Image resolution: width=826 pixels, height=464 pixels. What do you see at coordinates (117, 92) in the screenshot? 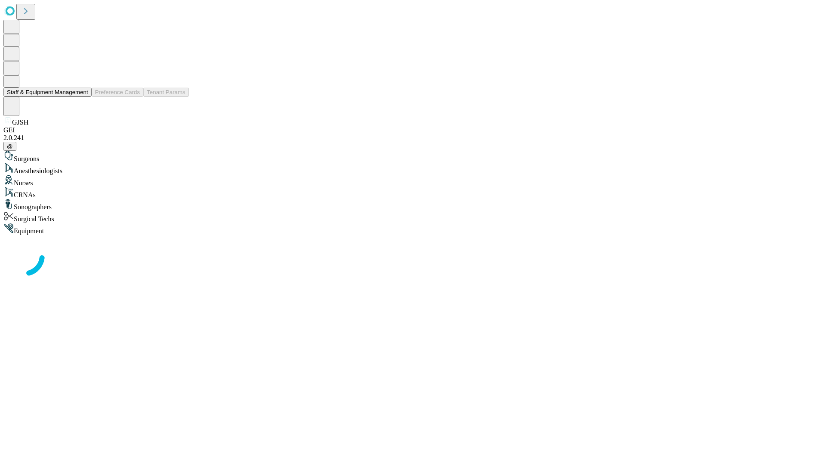
I see `button: Preference Cards` at bounding box center [117, 92].